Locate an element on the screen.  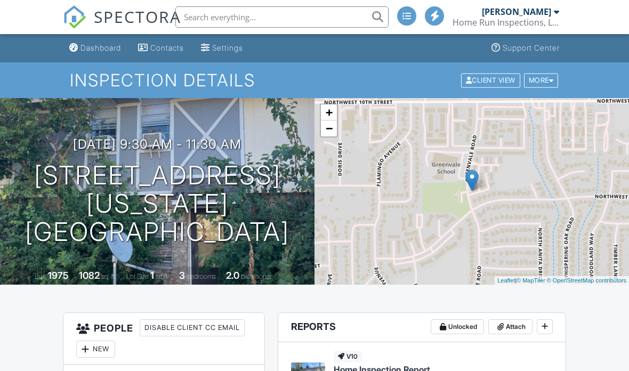
div: 1082 is located at coordinates (89, 275).